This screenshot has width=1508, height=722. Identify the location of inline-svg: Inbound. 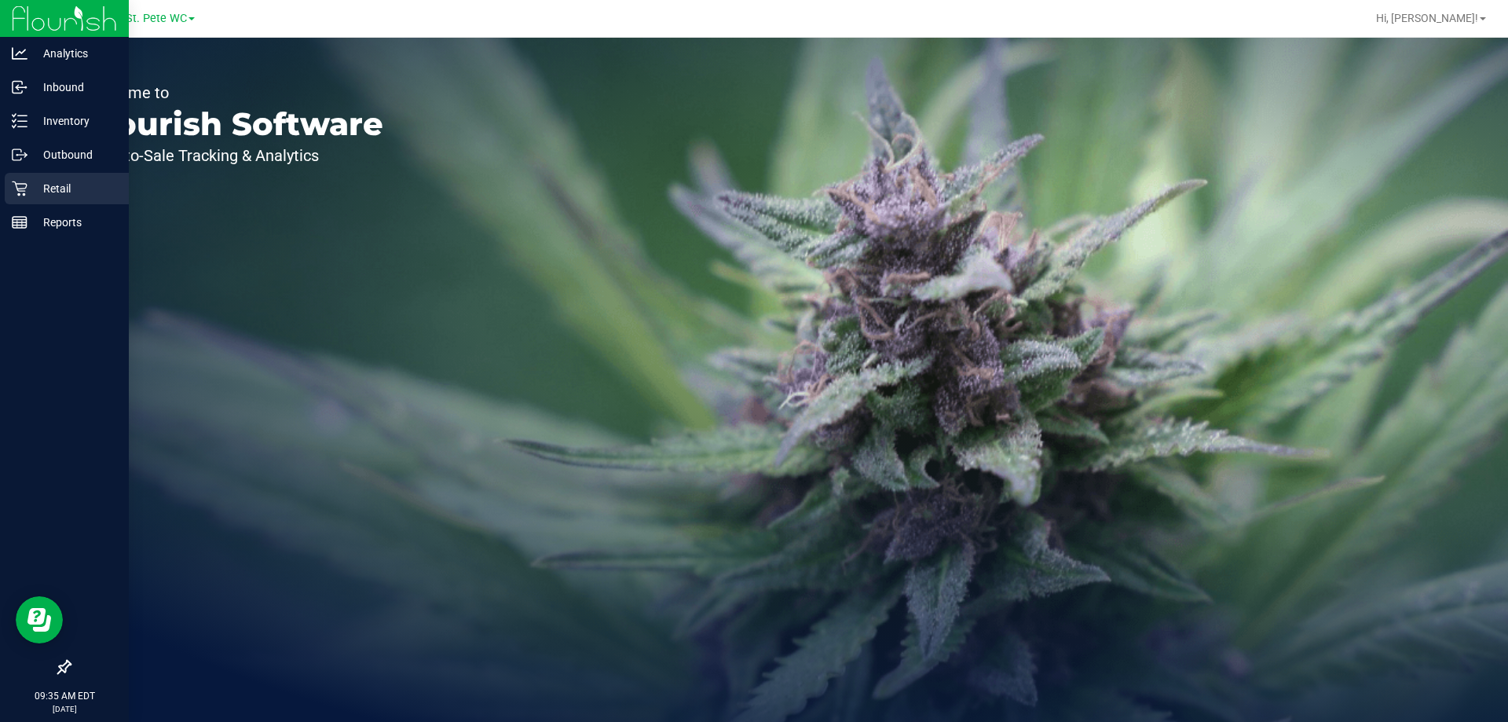
(20, 87).